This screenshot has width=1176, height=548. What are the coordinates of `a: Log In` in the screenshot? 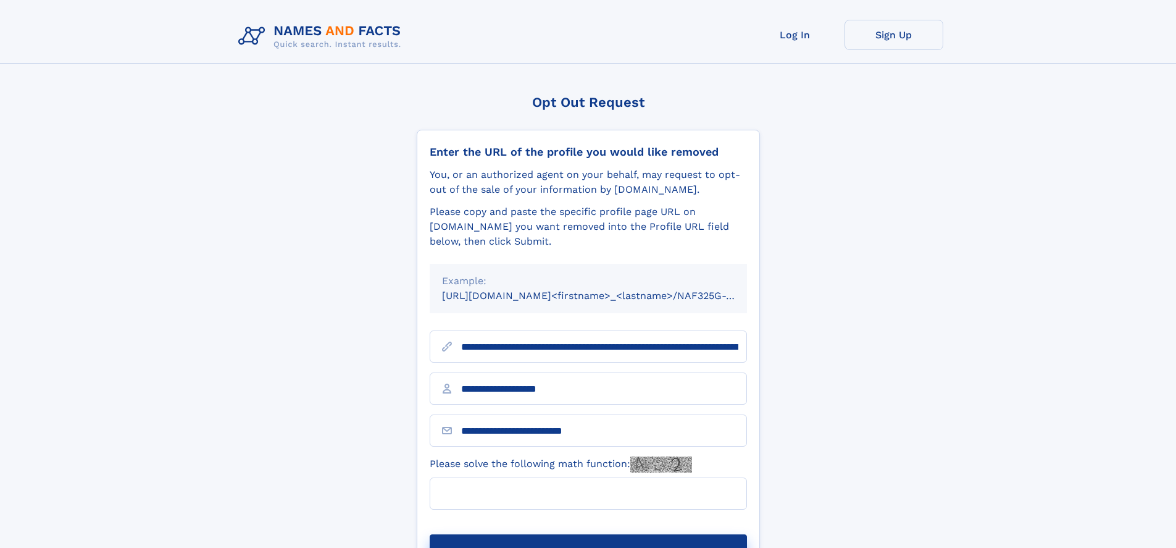 It's located at (795, 35).